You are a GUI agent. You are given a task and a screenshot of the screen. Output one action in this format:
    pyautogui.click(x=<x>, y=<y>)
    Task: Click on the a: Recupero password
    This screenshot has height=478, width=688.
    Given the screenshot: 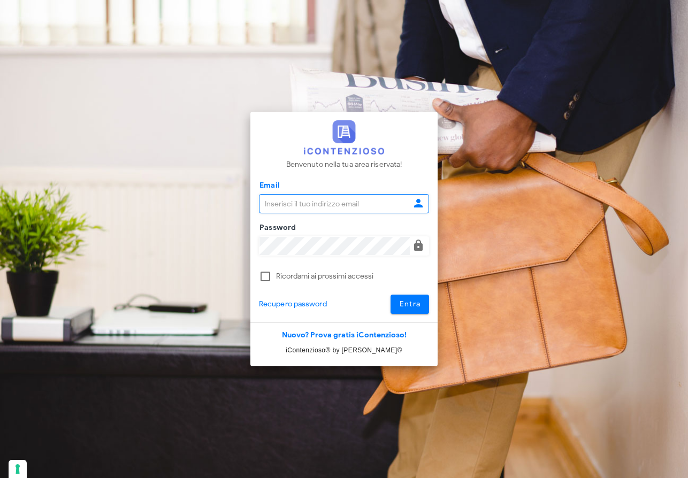 What is the action you would take?
    pyautogui.click(x=293, y=304)
    